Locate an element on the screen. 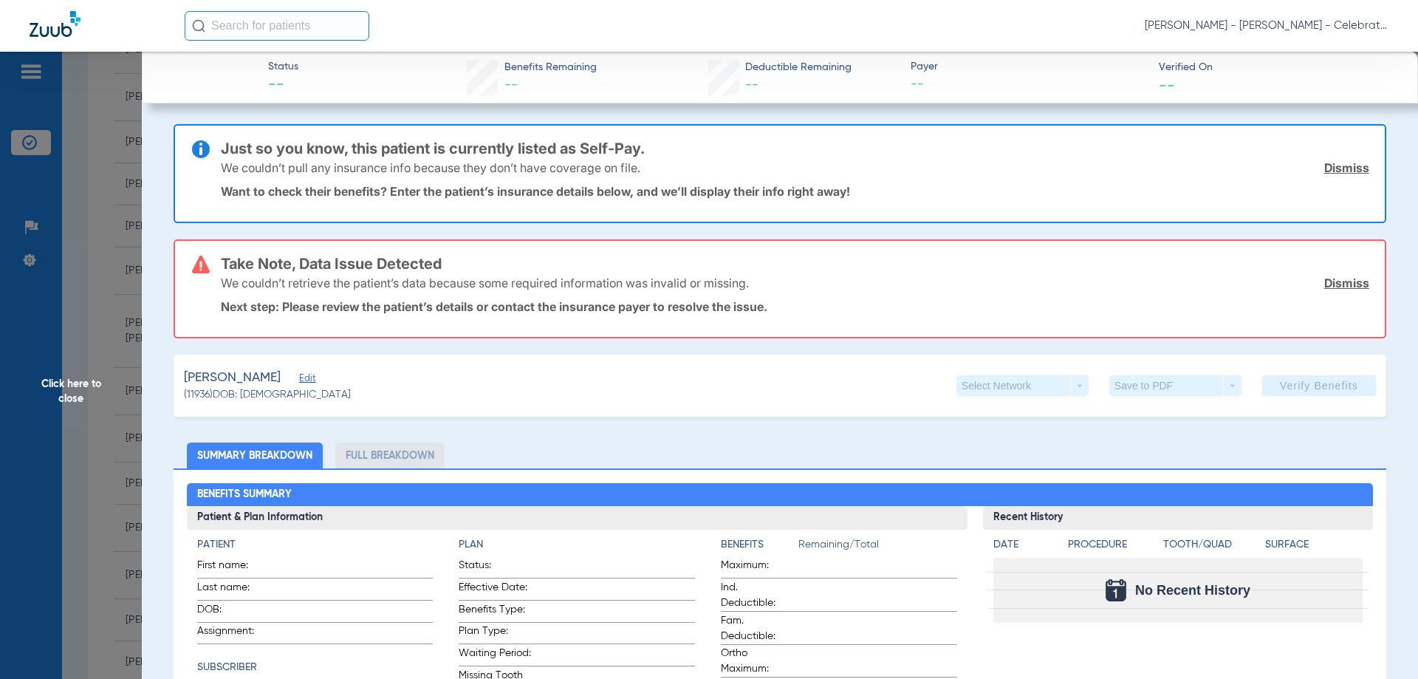 The image size is (1418, 679). p: Next step: Please review the patient’s details or contact the insurance payer to resolve the issue. is located at coordinates (795, 306).